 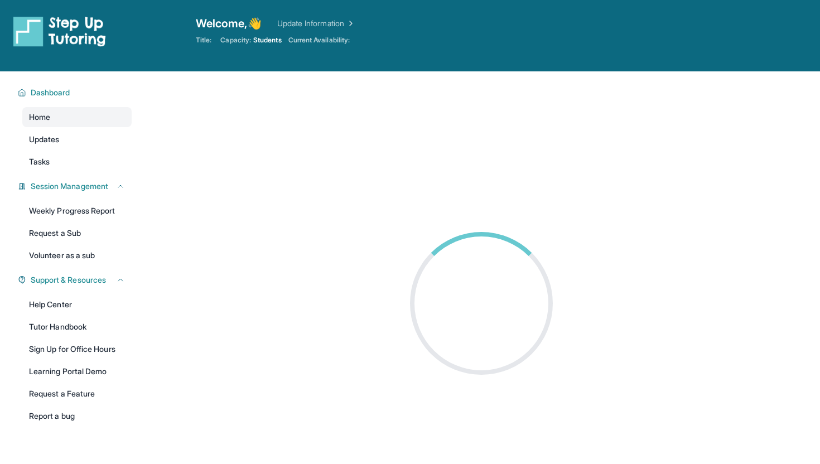 I want to click on img: logo, so click(x=60, y=31).